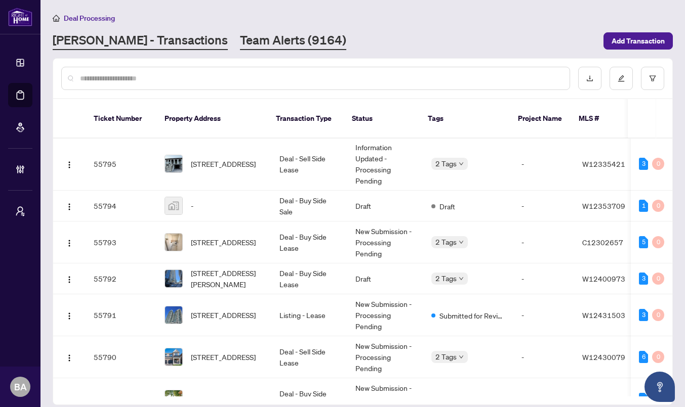  Describe the element at coordinates (212, 119) in the screenshot. I see `th: Property Address` at that location.